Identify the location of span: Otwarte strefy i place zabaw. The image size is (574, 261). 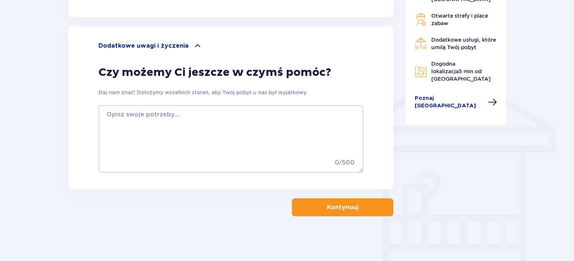
(459, 20).